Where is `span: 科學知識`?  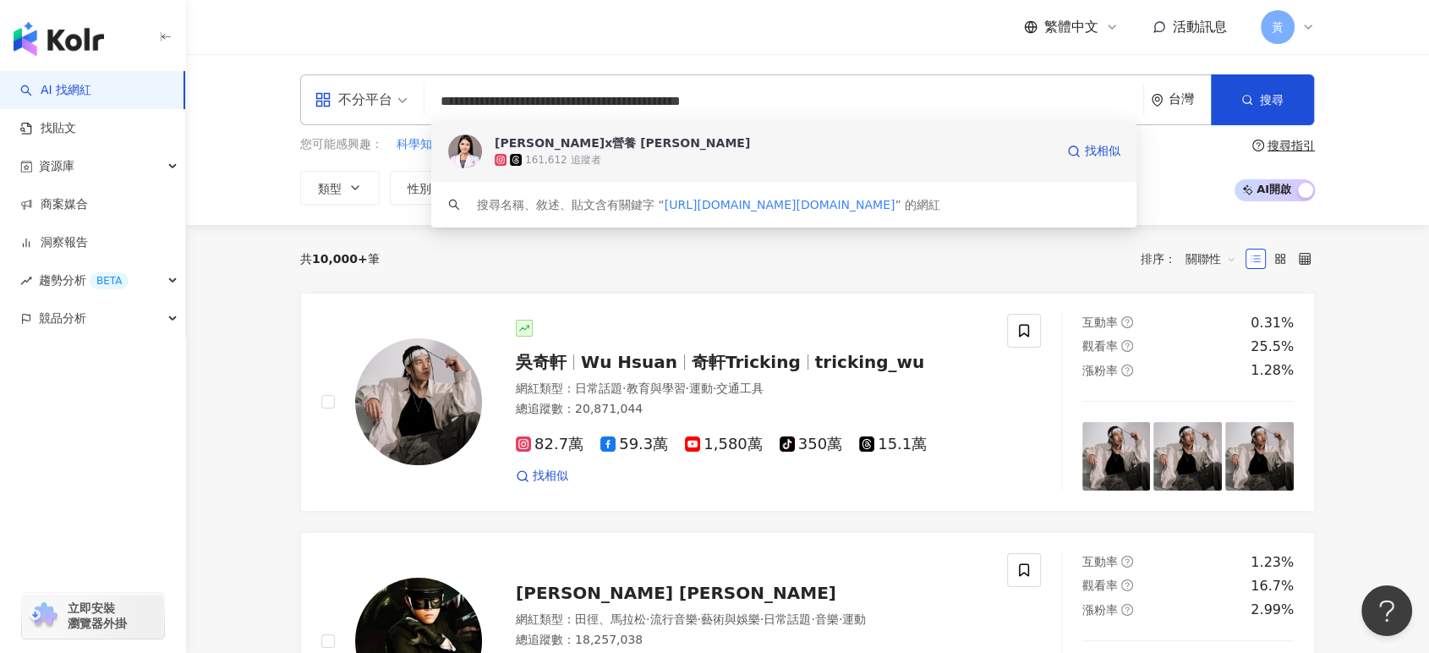 span: 科學知識 is located at coordinates (420, 145).